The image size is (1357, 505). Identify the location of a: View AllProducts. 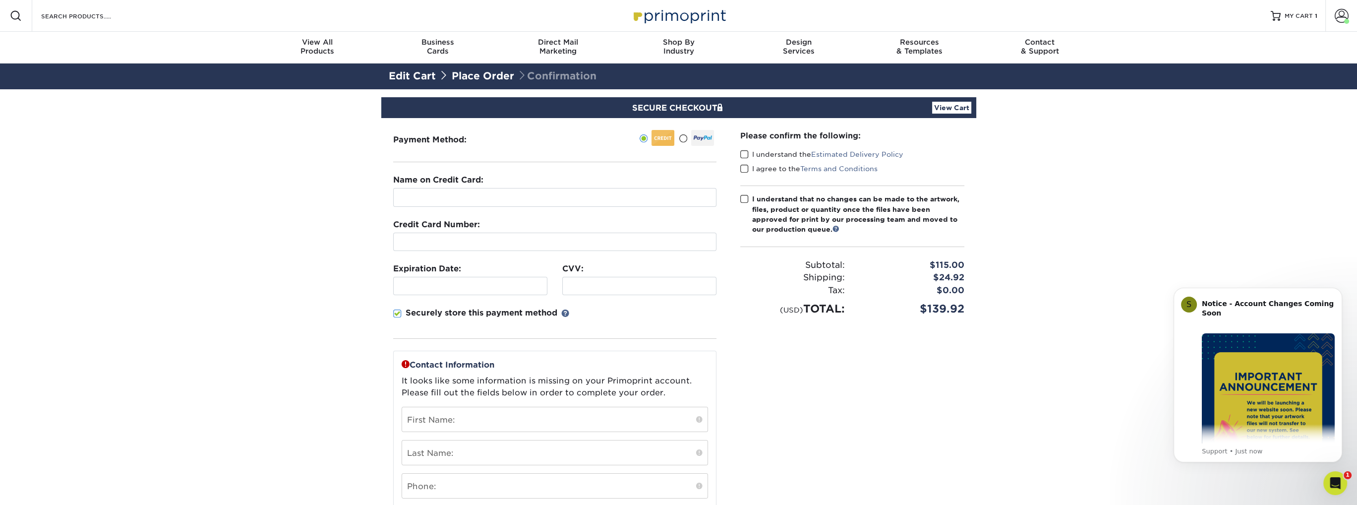
(317, 48).